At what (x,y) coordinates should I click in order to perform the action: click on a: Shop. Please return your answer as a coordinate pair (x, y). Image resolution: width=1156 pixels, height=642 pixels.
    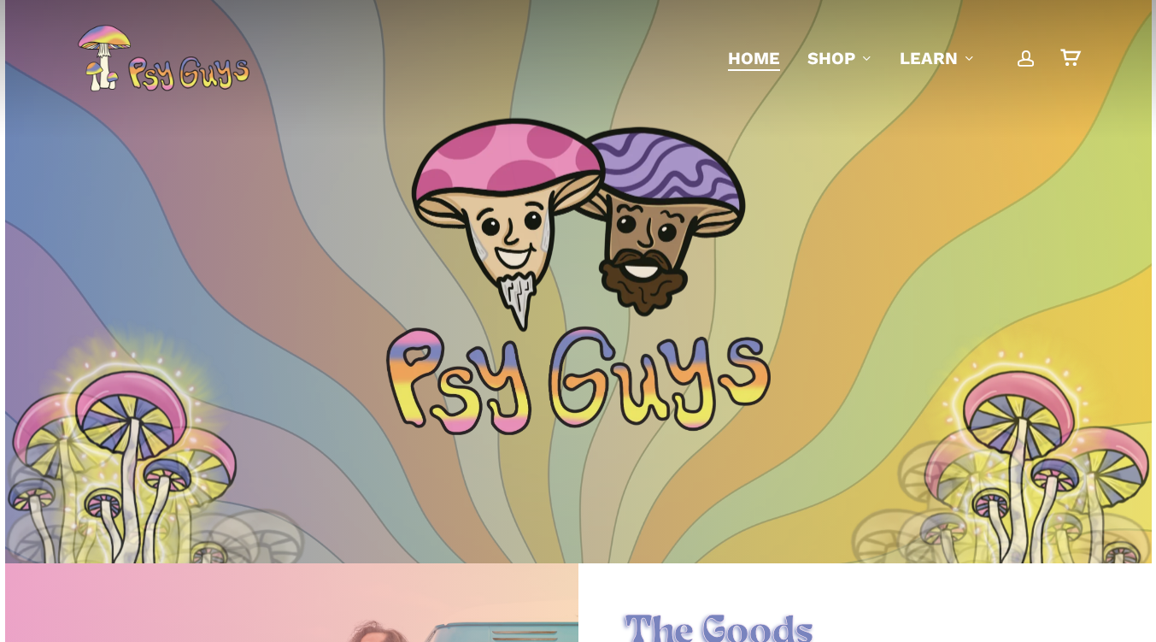
    Looking at the image, I should click on (840, 58).